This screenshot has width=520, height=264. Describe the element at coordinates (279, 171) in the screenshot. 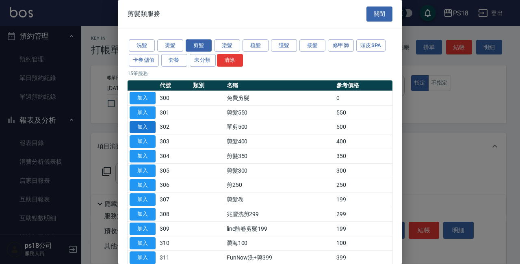

I see `td: 剪髮300` at that location.